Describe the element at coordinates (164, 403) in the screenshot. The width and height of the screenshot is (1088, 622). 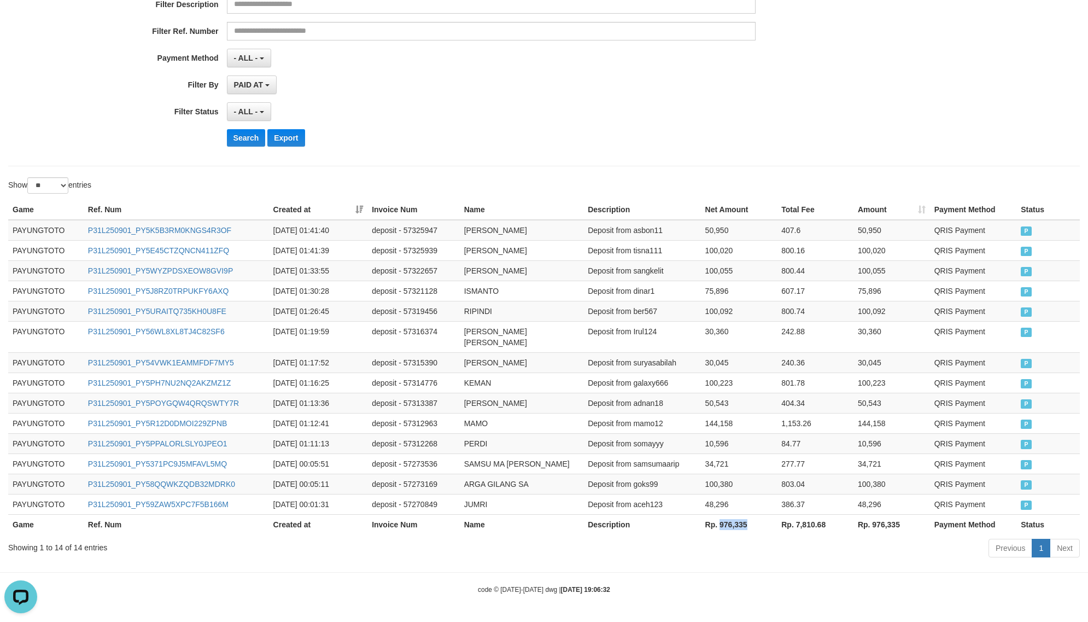
I see `a: P31L250901_PY5POYGQW4QRQSWTY7R` at that location.